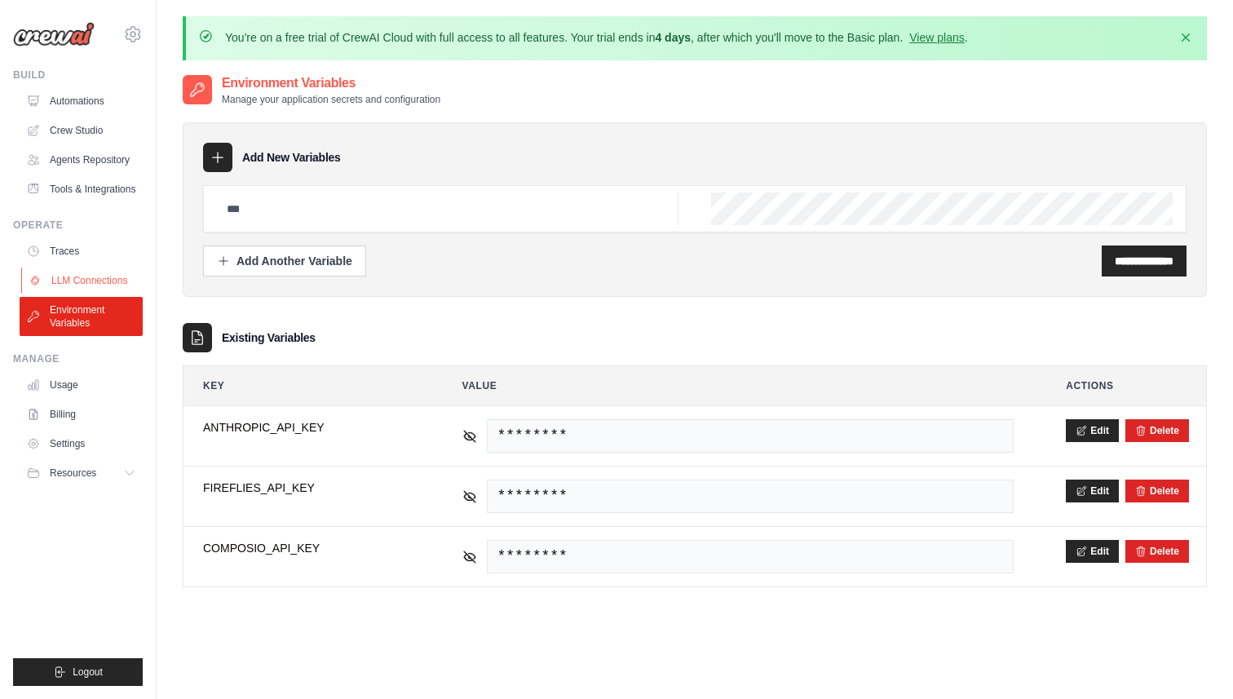 This screenshot has height=699, width=1233. I want to click on th: Key, so click(307, 386).